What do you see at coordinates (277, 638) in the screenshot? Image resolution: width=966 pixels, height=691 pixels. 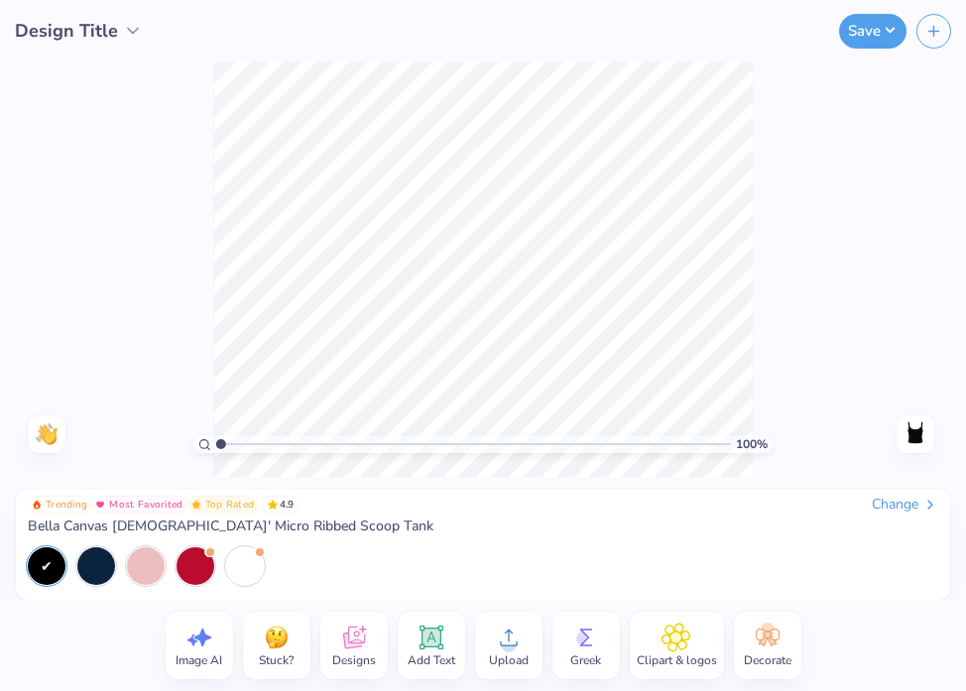 I see `img: Stuck?` at bounding box center [277, 638].